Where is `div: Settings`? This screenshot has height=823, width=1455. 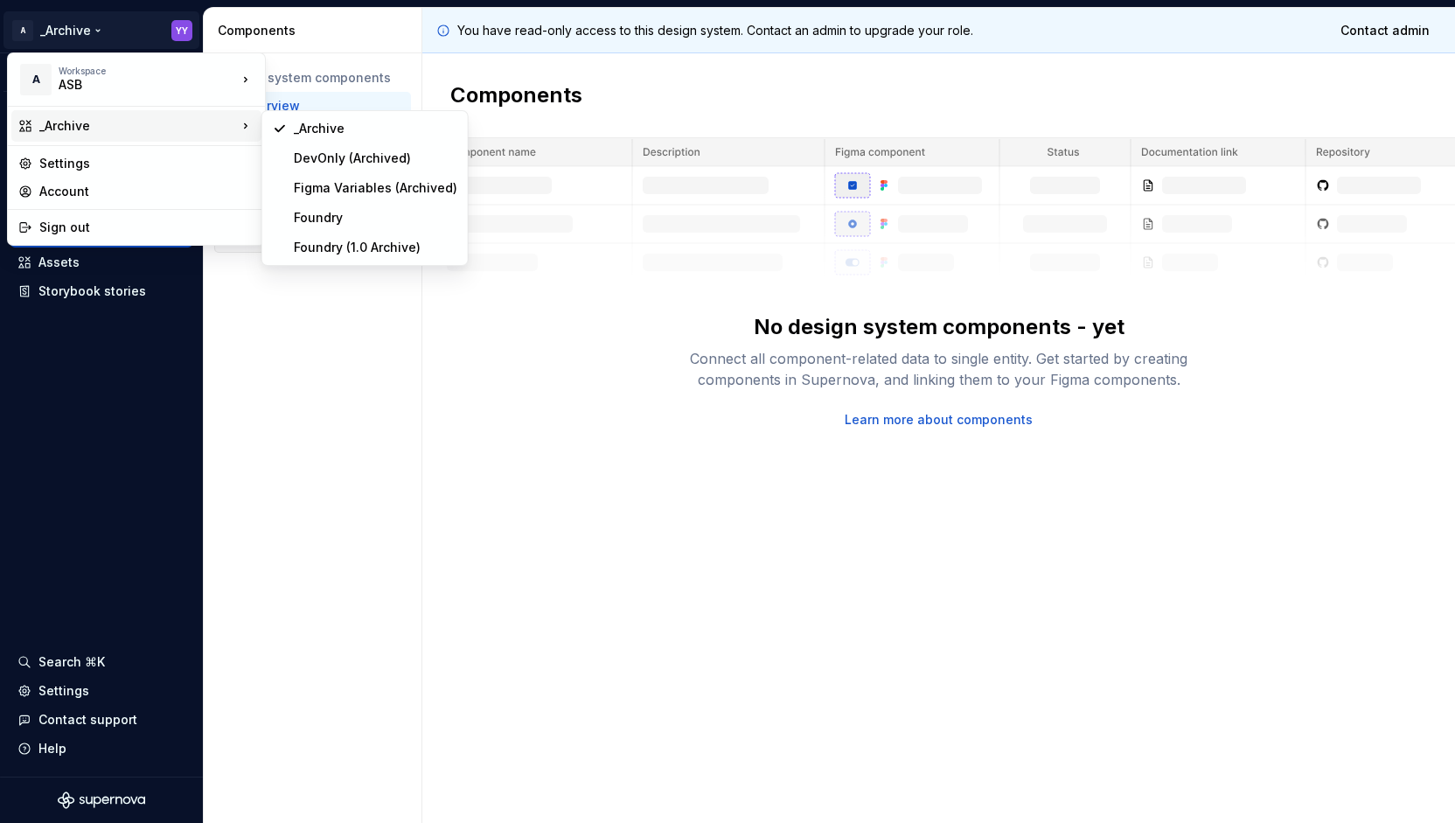 div: Settings is located at coordinates (147, 164).